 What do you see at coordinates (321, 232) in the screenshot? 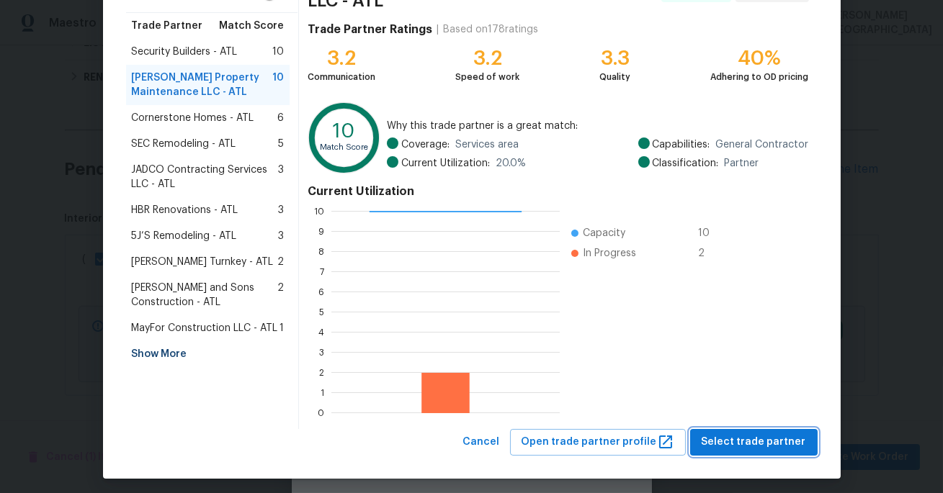
I see `text: 9` at bounding box center [321, 232].